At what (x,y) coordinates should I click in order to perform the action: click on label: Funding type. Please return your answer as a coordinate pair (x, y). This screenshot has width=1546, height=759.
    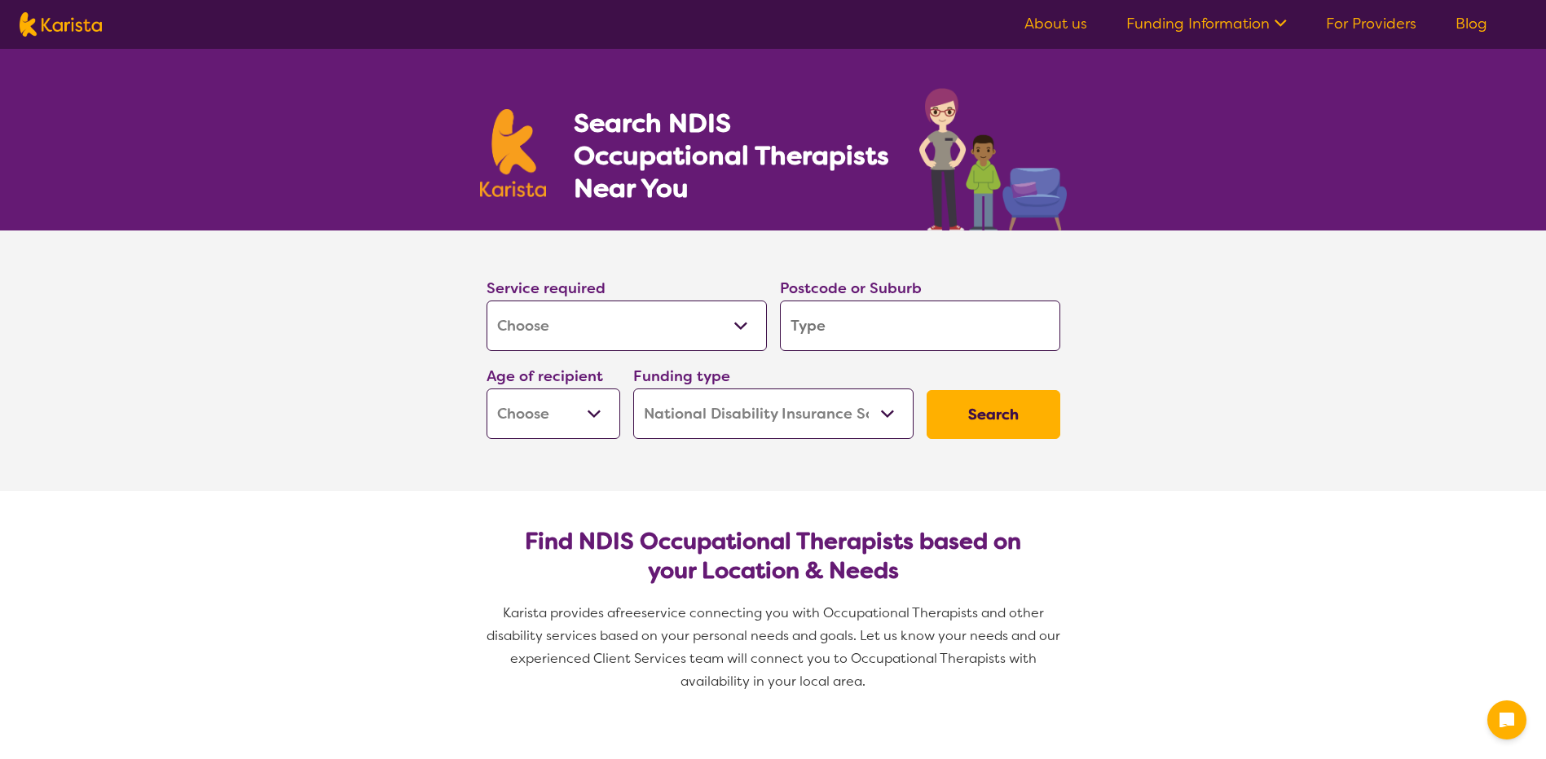
    Looking at the image, I should click on (681, 376).